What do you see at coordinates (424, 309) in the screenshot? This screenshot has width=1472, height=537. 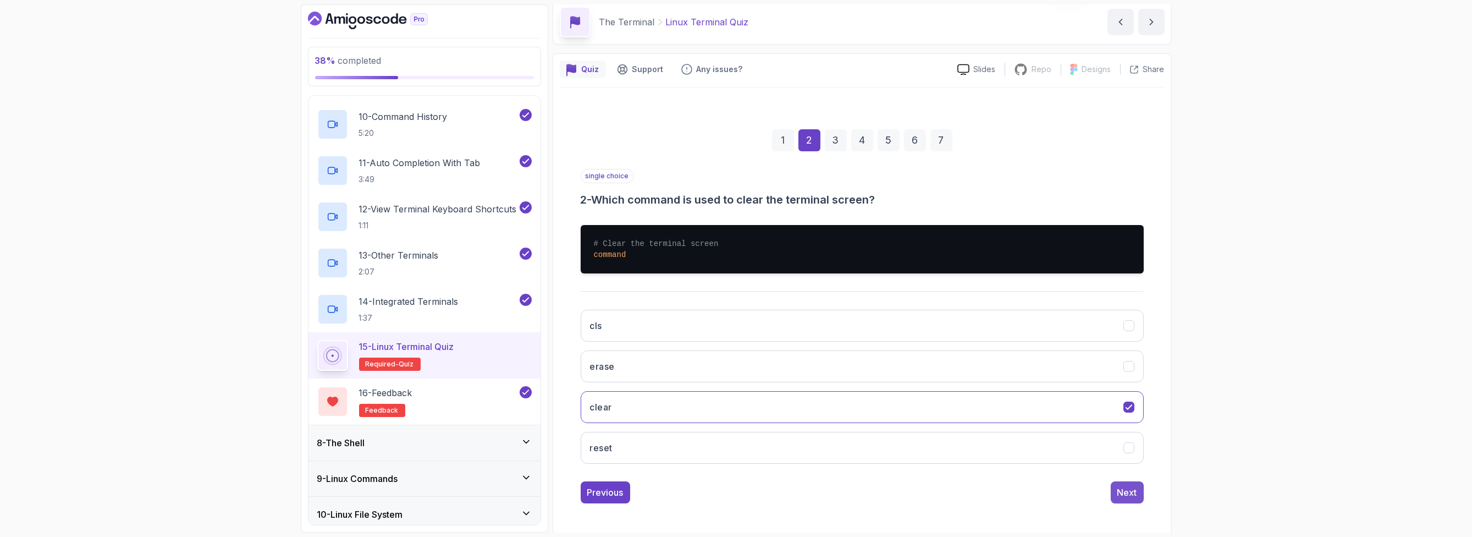 I see `button: 14-Integrated Terminals1:37` at bounding box center [424, 309].